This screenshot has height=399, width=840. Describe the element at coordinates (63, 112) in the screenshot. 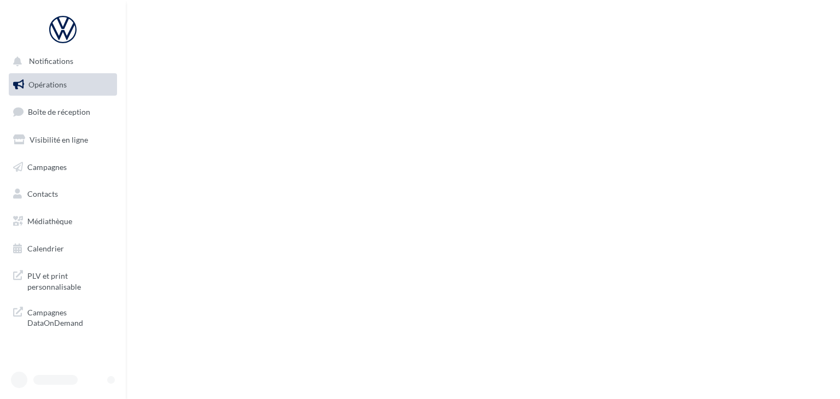

I see `a: Boîte de réception` at that location.